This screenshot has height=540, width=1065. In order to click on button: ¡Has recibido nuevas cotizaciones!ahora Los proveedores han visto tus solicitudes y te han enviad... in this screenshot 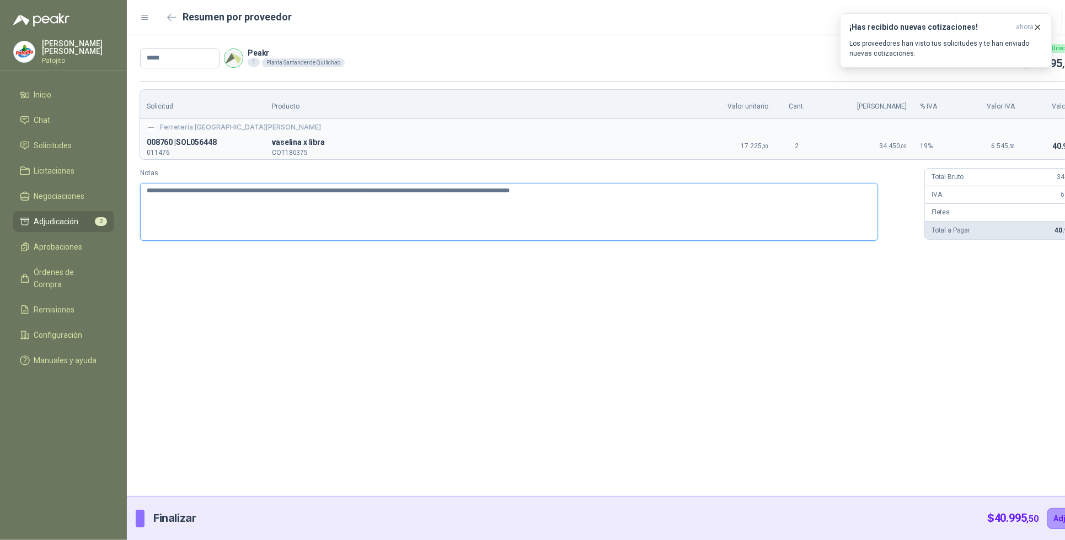, I will do `click(945, 40)`.